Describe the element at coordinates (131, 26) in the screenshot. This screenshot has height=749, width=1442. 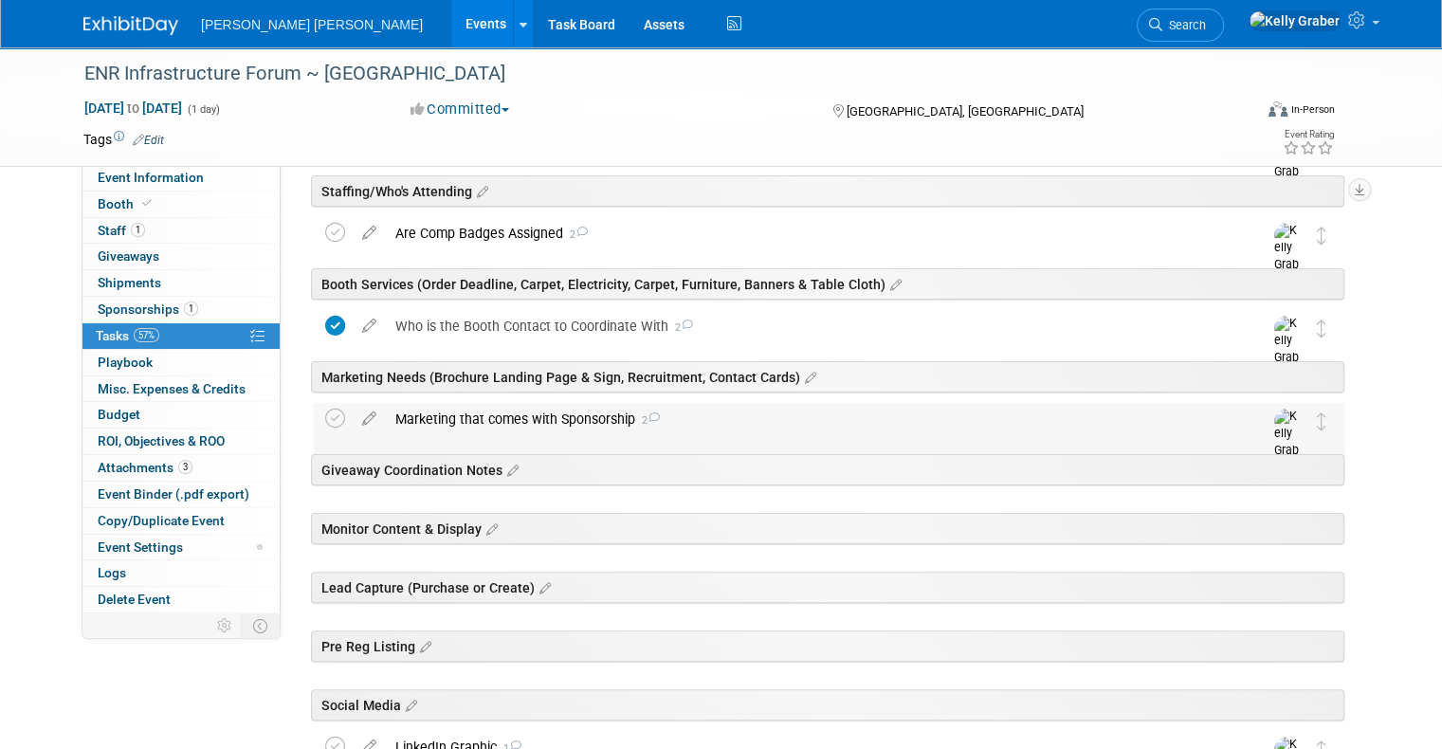
I see `img: ExhibitDay` at that location.